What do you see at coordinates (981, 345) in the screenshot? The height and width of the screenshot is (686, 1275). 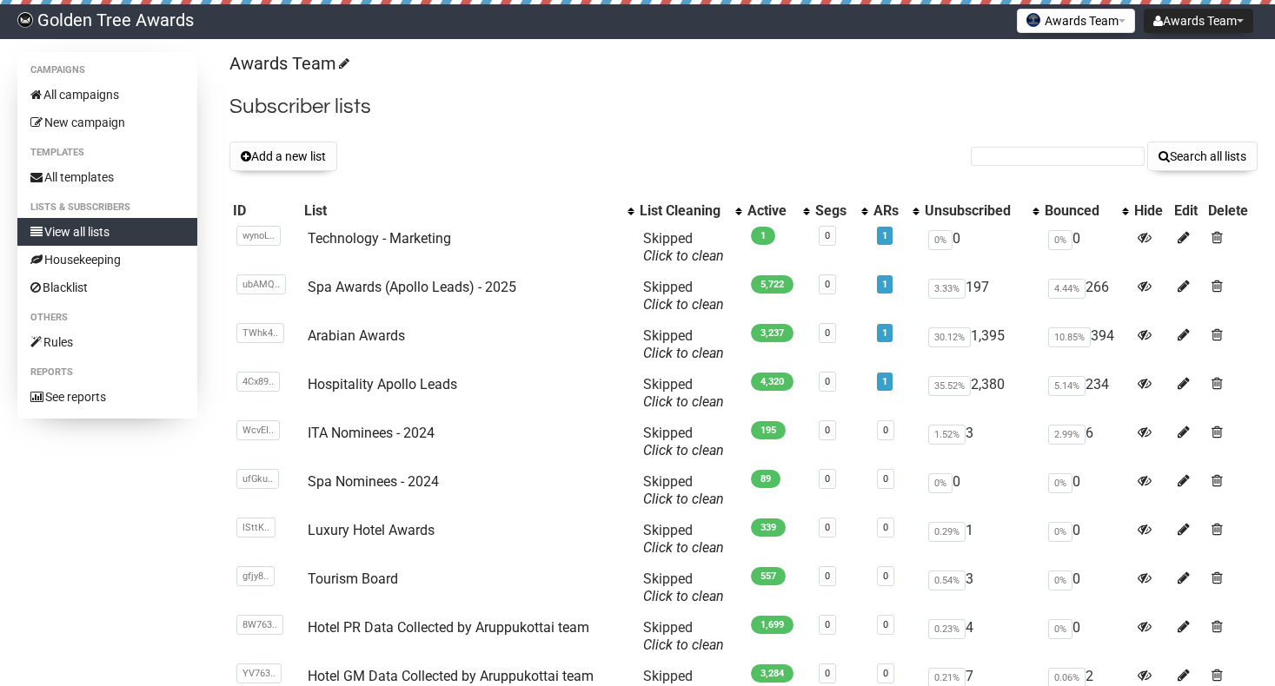 I see `td: 1,395` at bounding box center [981, 345].